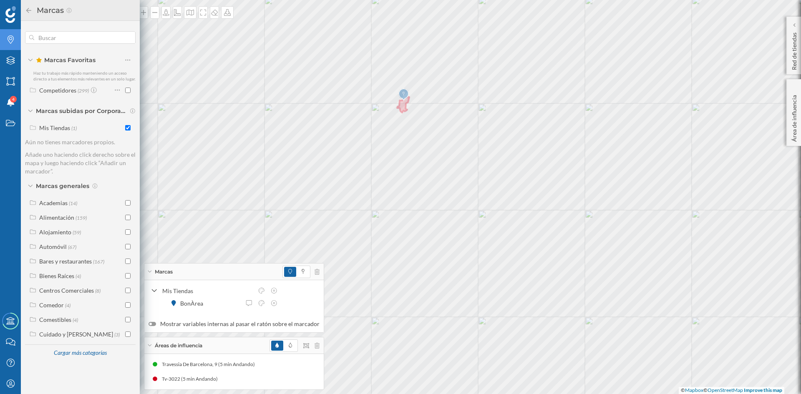 The image size is (801, 394). What do you see at coordinates (55, 232) in the screenshot?
I see `div: Alojamiento` at bounding box center [55, 232].